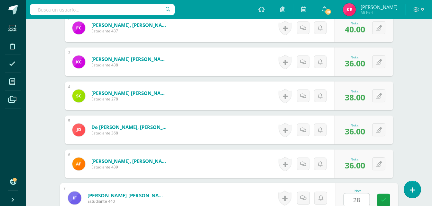 This screenshot has width=432, height=206. Describe the element at coordinates (328, 12) in the screenshot. I see `span: 10` at that location.